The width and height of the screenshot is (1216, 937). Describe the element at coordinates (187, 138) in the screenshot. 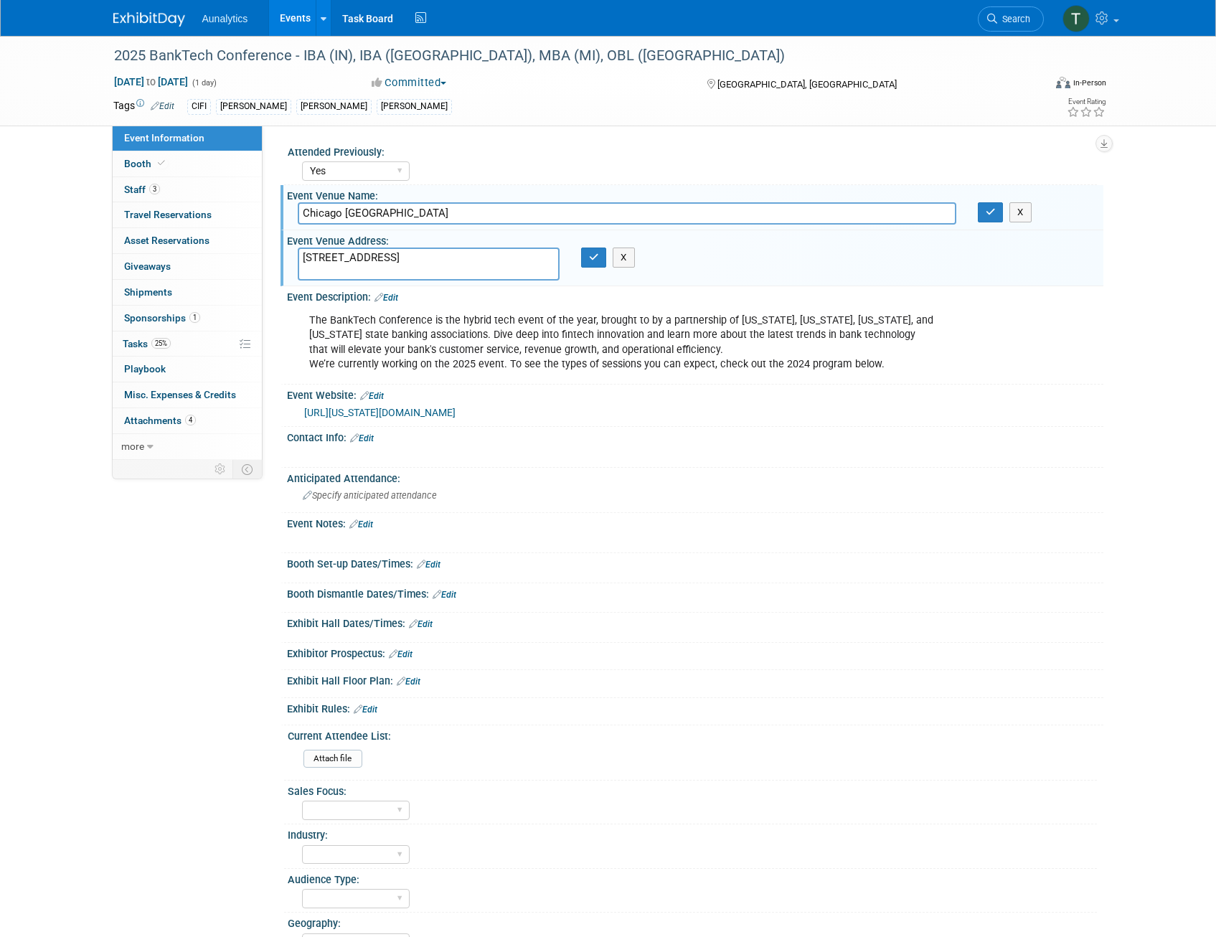

I see `a: Event Information` at that location.